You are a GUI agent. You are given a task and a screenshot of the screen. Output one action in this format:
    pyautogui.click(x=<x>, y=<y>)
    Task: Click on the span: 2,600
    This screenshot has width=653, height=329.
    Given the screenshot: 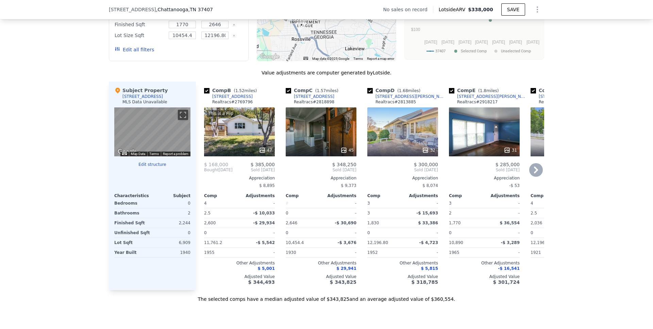 What is the action you would take?
    pyautogui.click(x=210, y=223)
    